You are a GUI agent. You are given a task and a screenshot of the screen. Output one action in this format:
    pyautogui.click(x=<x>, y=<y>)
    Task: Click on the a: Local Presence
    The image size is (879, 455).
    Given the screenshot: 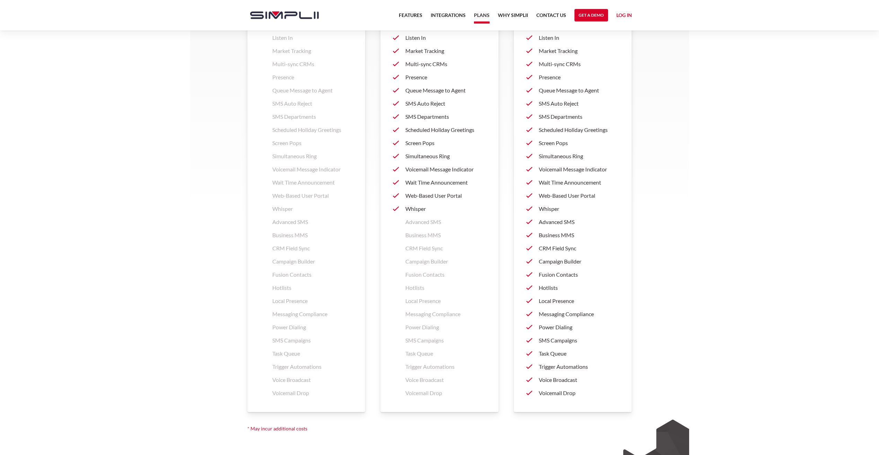 What is the action you would take?
    pyautogui.click(x=573, y=301)
    